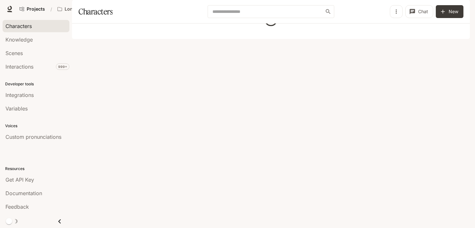 The width and height of the screenshot is (475, 228). Describe the element at coordinates (95, 12) in the screenshot. I see `h1: Characters` at that location.